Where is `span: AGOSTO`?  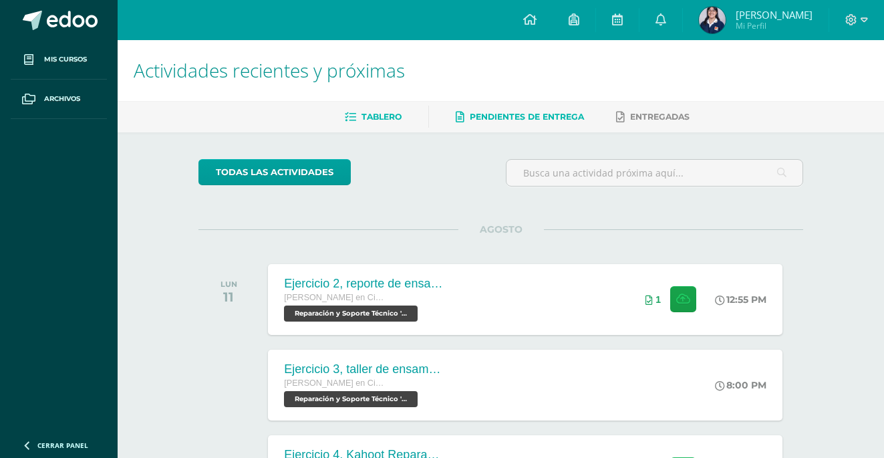
span: AGOSTO is located at coordinates (501, 229).